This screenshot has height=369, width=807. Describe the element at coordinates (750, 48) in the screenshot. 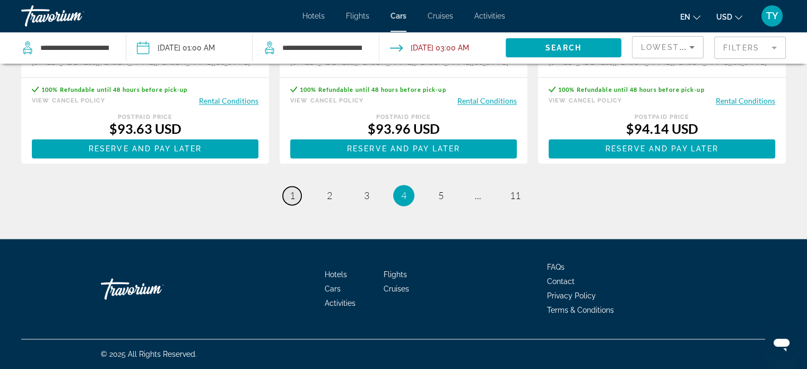

I see `button: Filter` at that location.